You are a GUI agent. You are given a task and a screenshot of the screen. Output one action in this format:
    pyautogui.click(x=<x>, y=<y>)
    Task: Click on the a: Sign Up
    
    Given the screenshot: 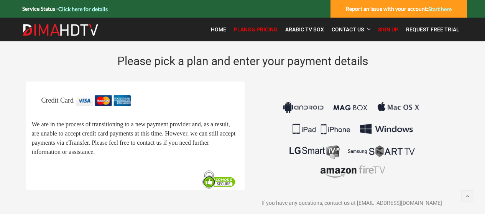 What is the action you would take?
    pyautogui.click(x=388, y=30)
    